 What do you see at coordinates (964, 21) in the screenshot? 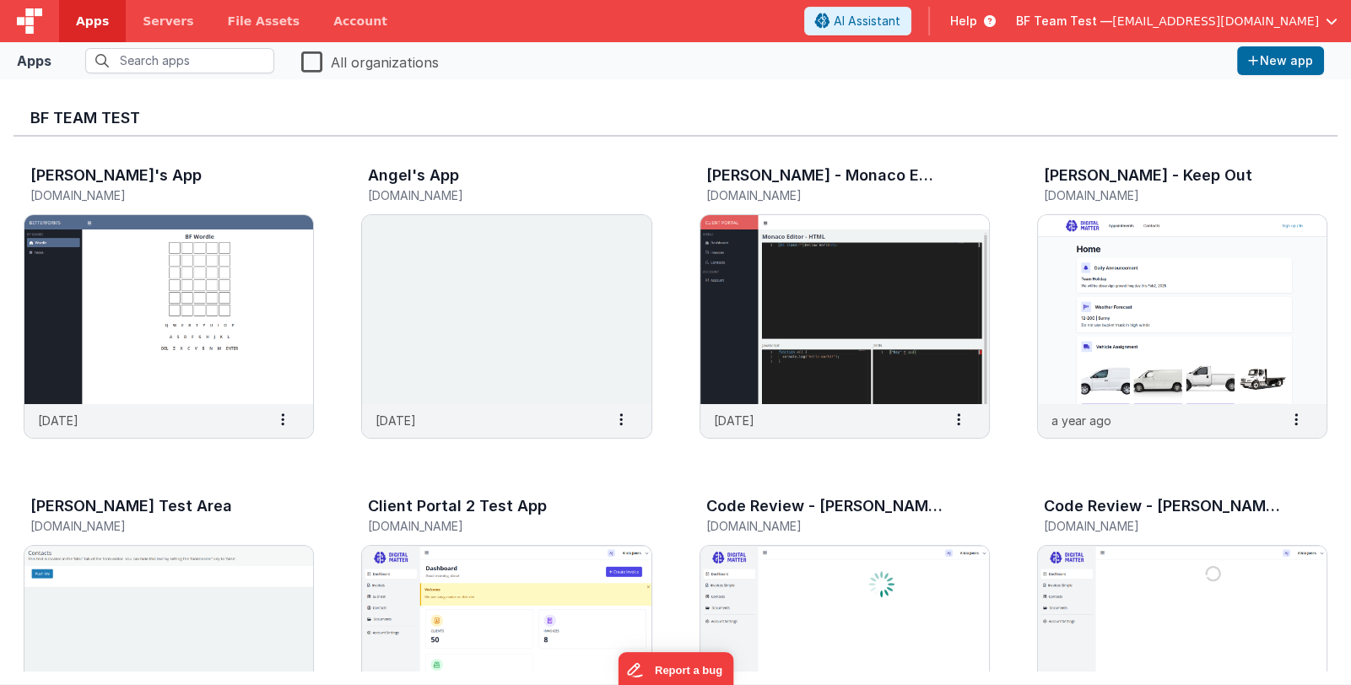
I see `span: Help` at bounding box center [964, 21].